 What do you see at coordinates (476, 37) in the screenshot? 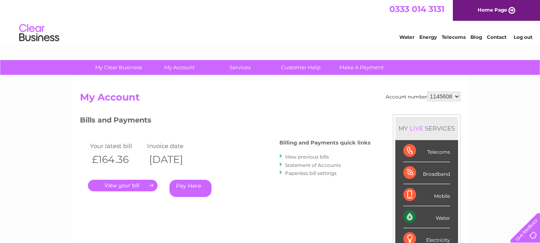
I see `a: Blog` at bounding box center [476, 37].